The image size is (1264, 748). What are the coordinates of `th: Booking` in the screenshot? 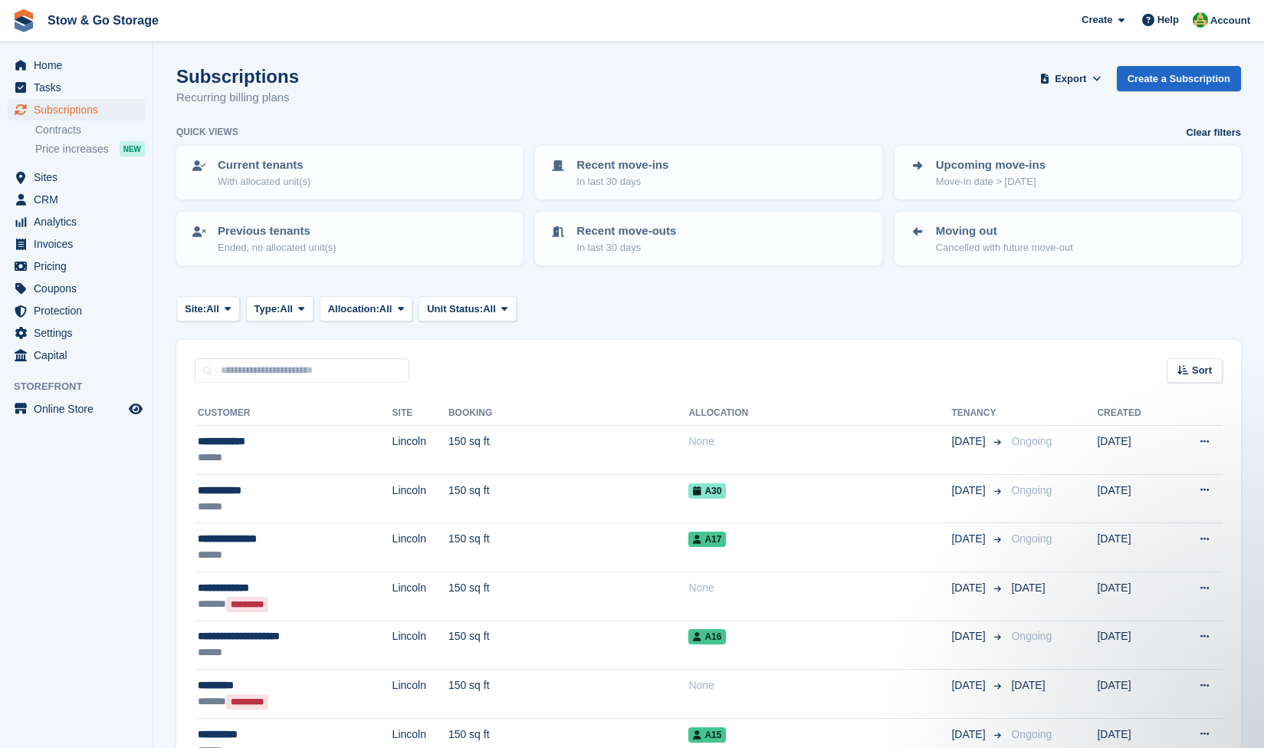 It's located at (569, 413).